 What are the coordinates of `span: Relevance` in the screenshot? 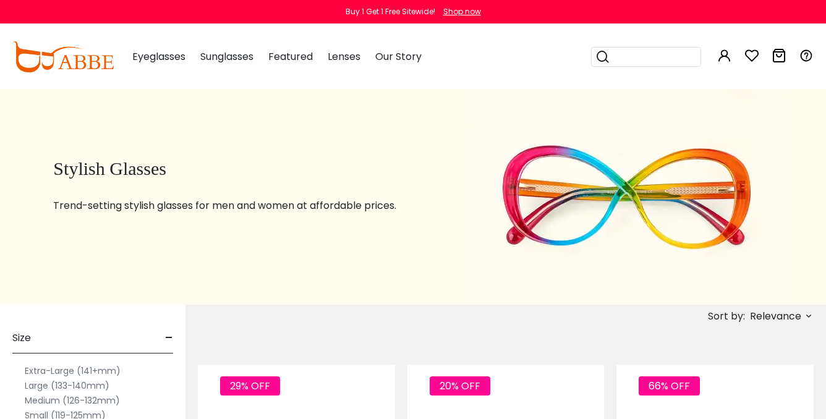 It's located at (775, 316).